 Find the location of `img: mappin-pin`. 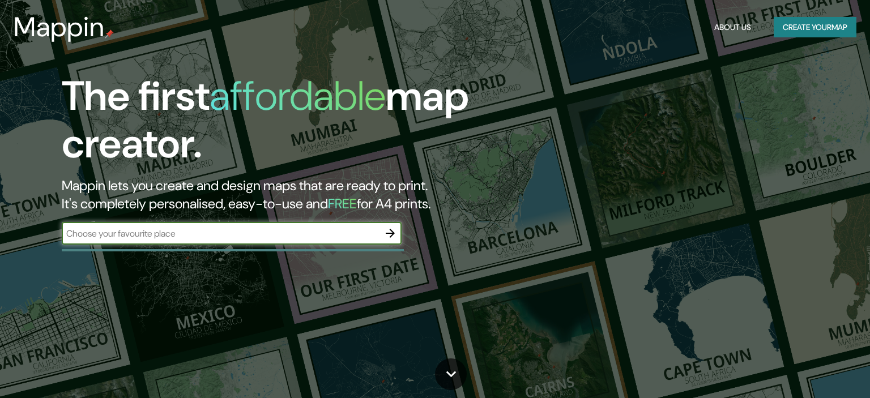

img: mappin-pin is located at coordinates (109, 34).